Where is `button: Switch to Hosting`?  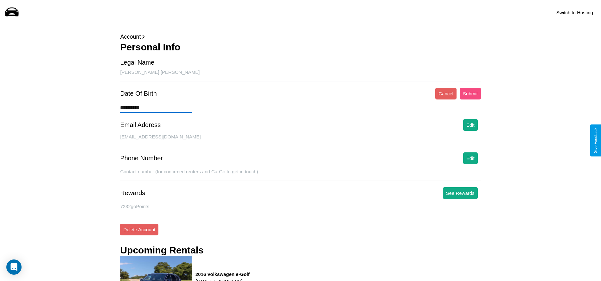
button: Switch to Hosting is located at coordinates (574, 12).